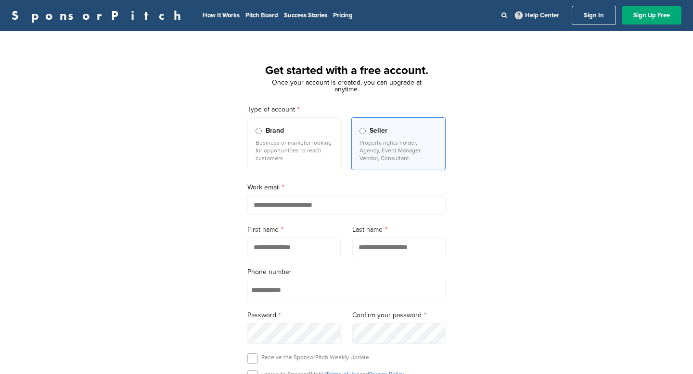 The image size is (693, 374). I want to click on p: Business or marketer looking for opportunities to reach customers, so click(294, 151).